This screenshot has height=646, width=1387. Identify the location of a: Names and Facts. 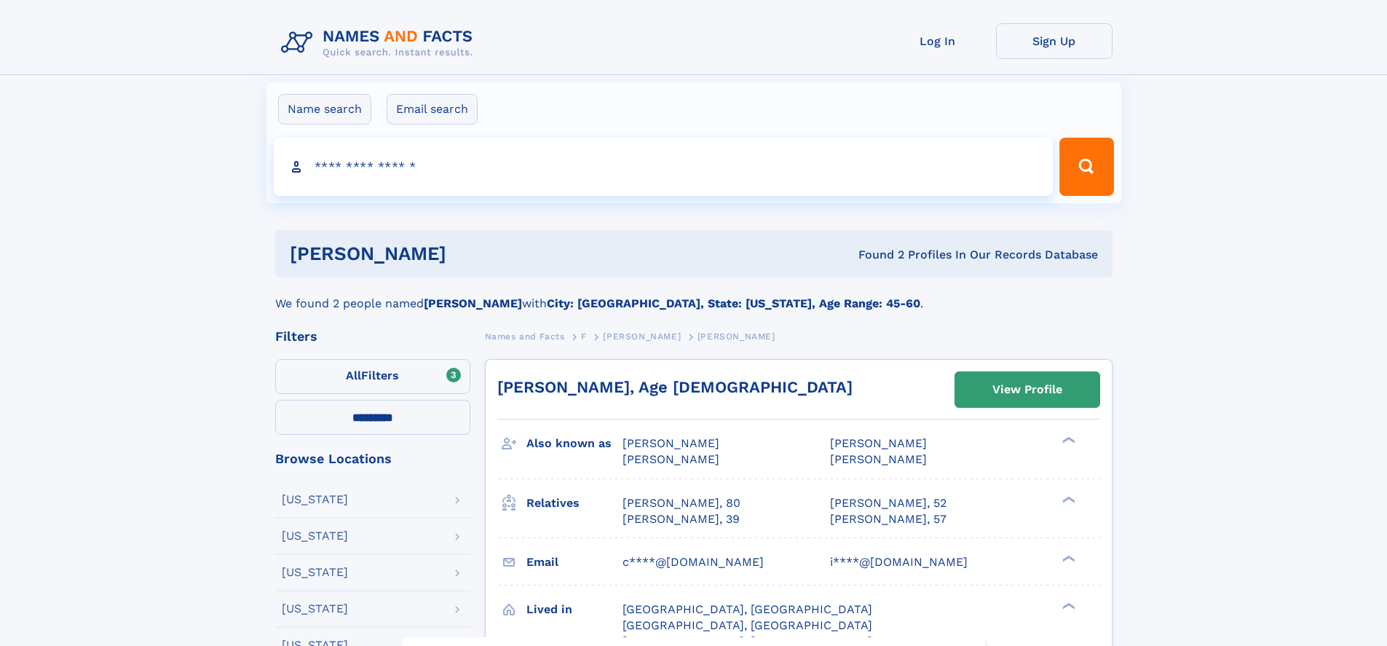
(525, 336).